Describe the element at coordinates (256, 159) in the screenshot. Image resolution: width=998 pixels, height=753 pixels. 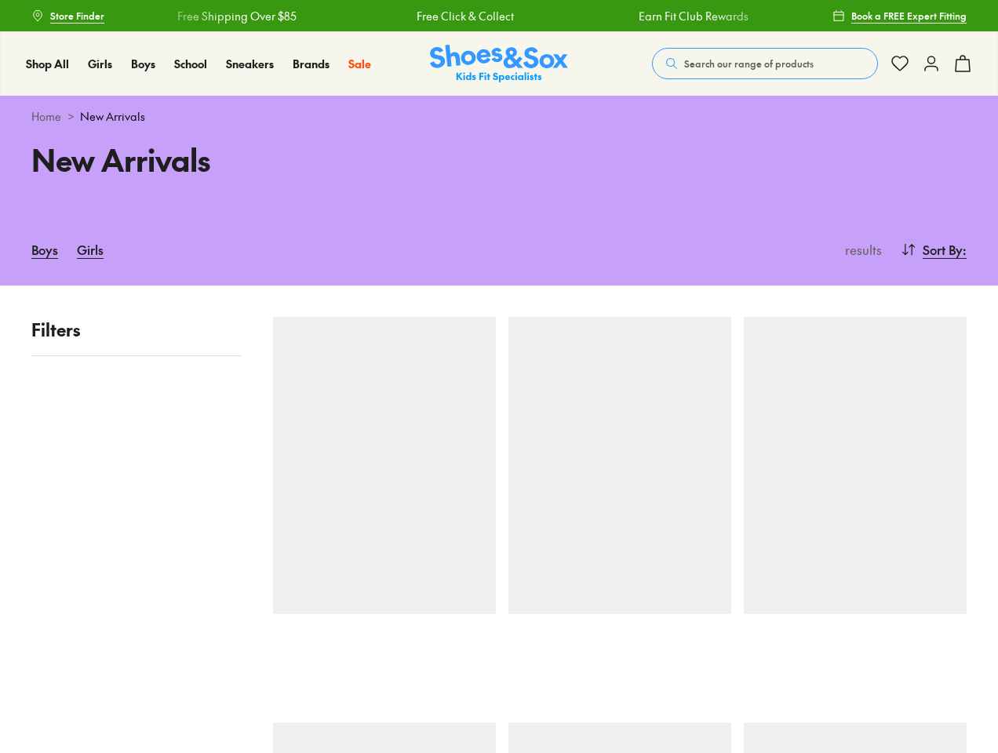
I see `h1: New Arrivals` at that location.